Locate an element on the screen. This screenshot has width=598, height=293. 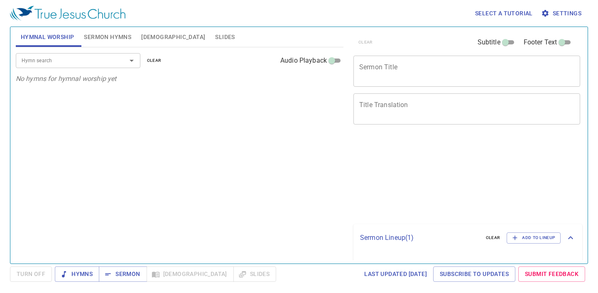
span: Subscribe to Updates is located at coordinates (475, 274).